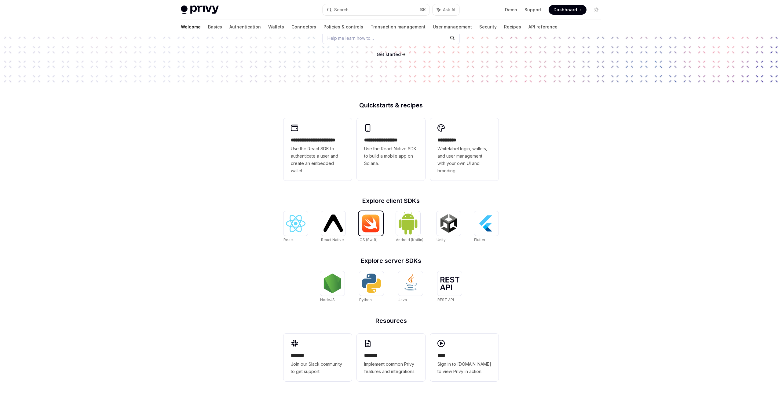 This screenshot has width=782, height=396. Describe the element at coordinates (215, 27) in the screenshot. I see `a: Basics` at that location.